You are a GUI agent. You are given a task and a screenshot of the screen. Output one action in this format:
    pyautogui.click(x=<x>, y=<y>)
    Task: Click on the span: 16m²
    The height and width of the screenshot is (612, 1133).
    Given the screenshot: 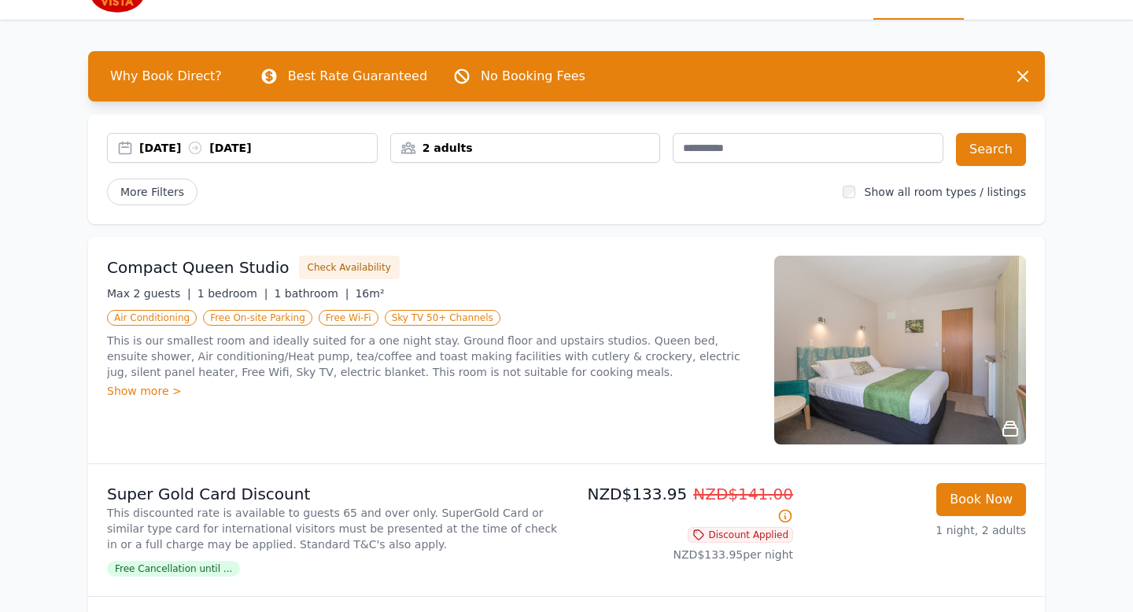 What is the action you would take?
    pyautogui.click(x=369, y=293)
    